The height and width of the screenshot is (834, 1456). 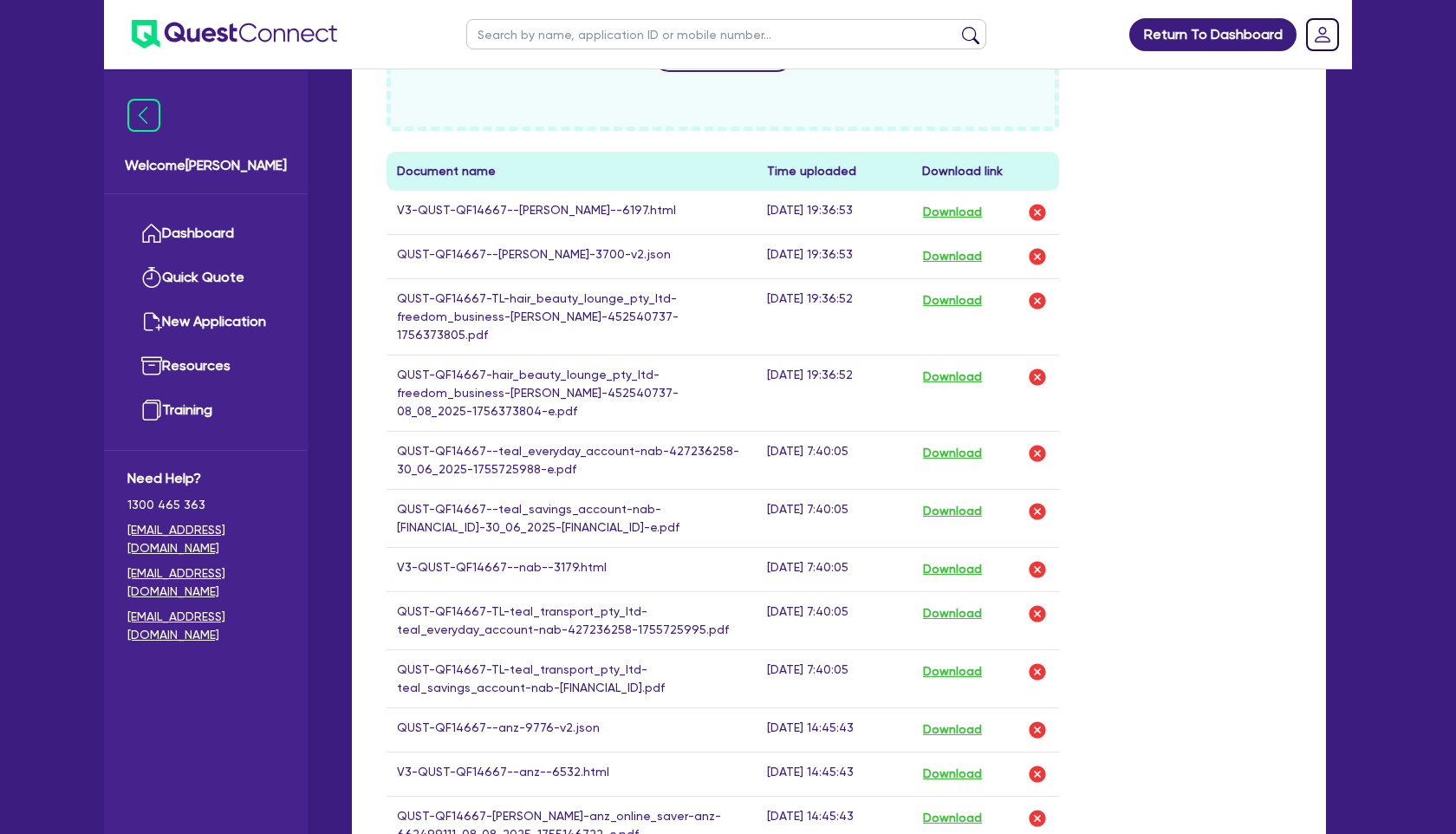 What do you see at coordinates (1323, 34) in the screenshot?
I see `a: Dropdown toggle` at bounding box center [1323, 34].